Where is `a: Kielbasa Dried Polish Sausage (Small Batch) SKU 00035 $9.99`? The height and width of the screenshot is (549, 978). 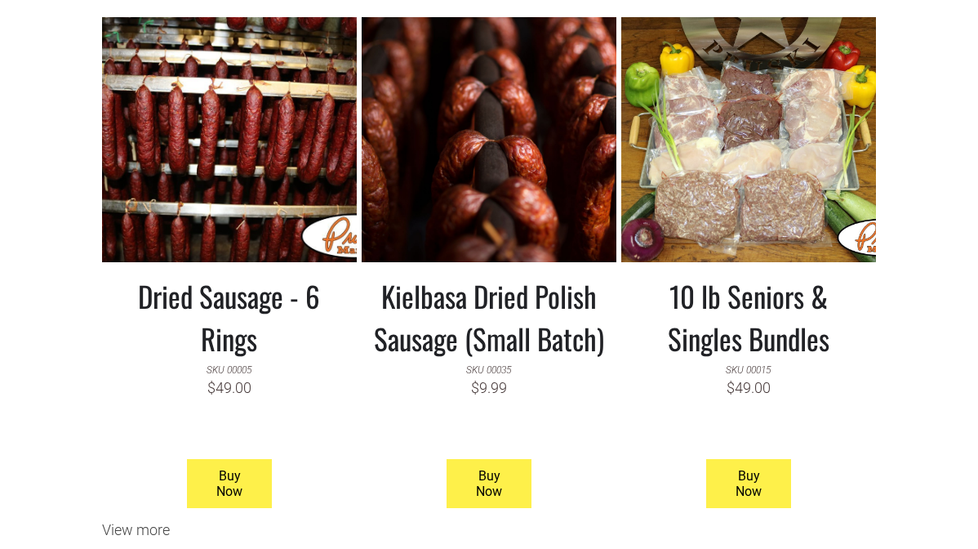
a: Kielbasa Dried Polish Sausage (Small Batch) SKU 00035 $9.99 is located at coordinates (489, 356).